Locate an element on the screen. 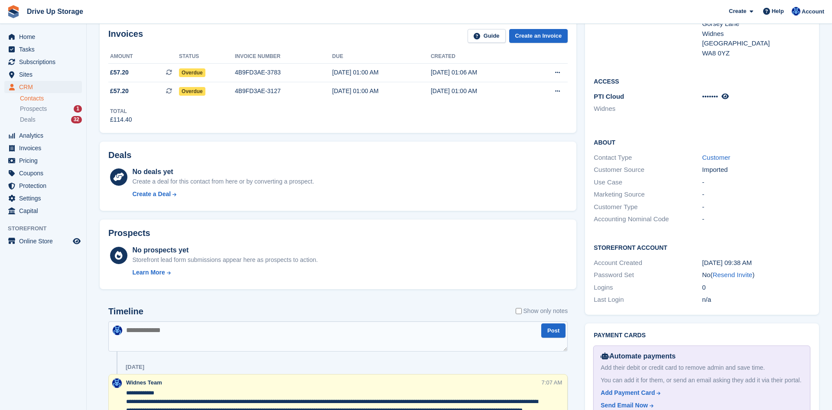 This screenshot has width=832, height=410. div: Imported is located at coordinates (756, 170).